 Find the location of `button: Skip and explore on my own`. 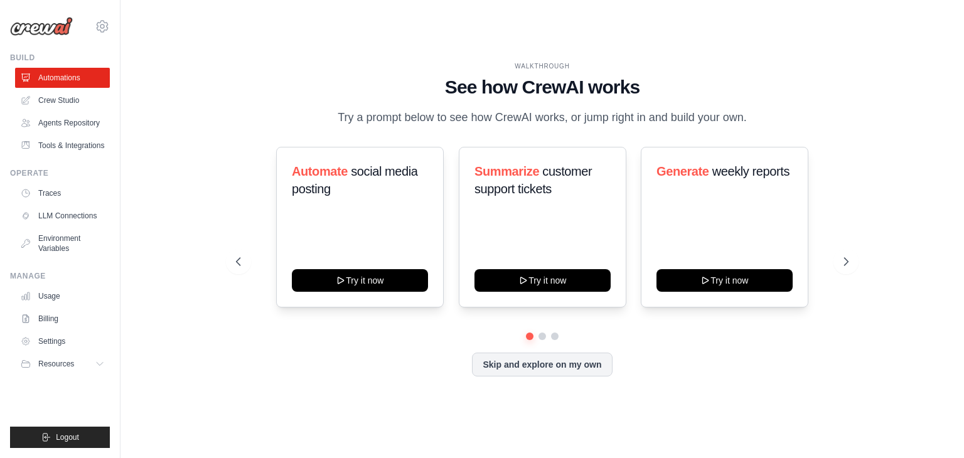

button: Skip and explore on my own is located at coordinates (542, 365).